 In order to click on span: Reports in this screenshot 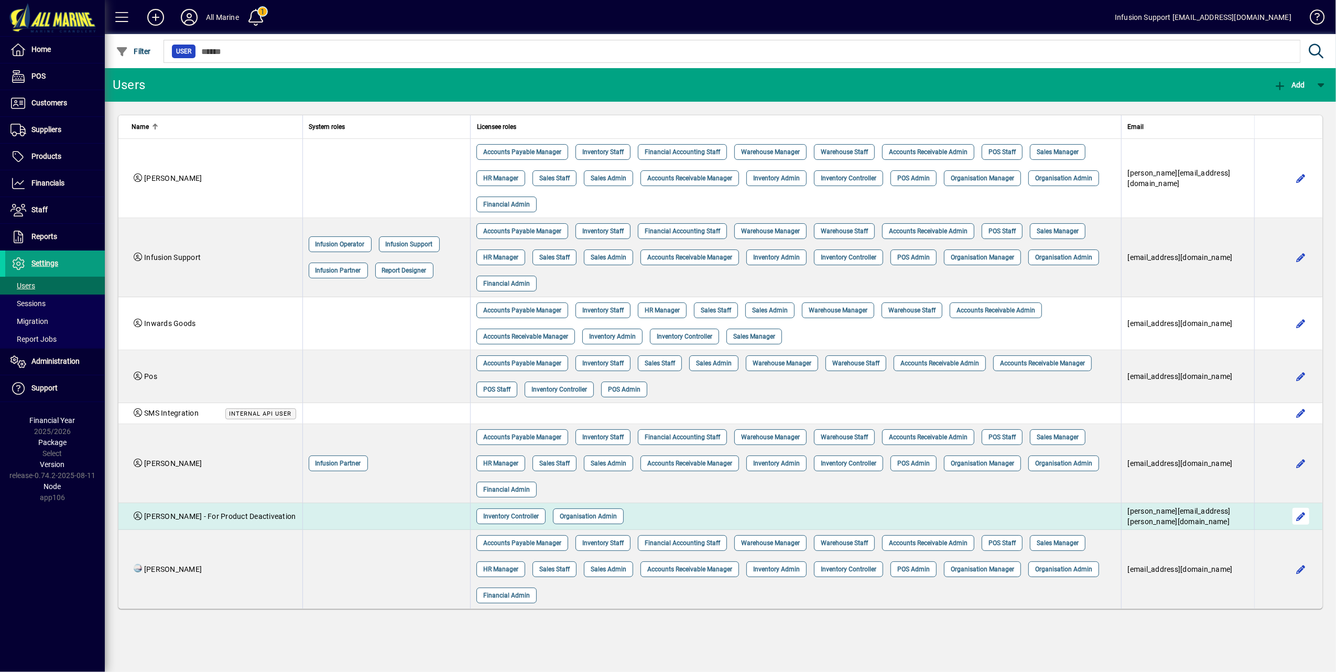, I will do `click(44, 236)`.